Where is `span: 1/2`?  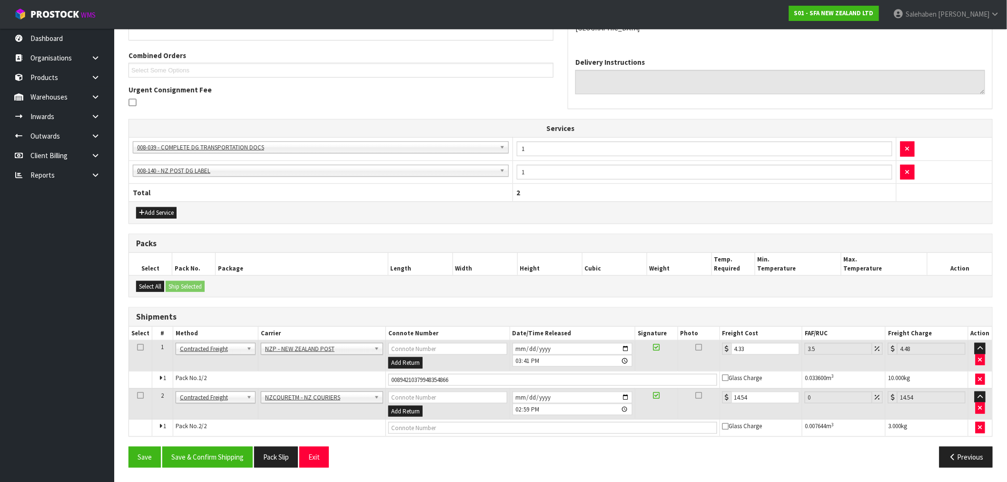
span: 1/2 is located at coordinates (202, 377).